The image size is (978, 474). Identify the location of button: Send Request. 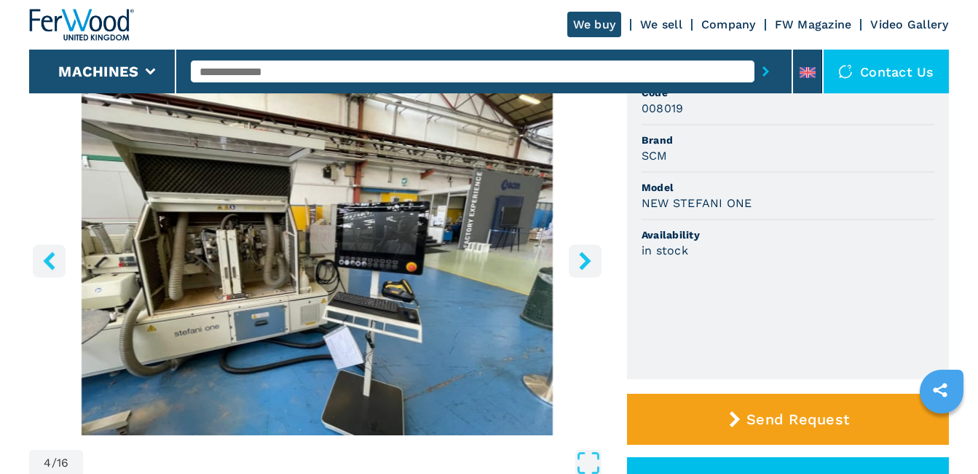
(788, 419).